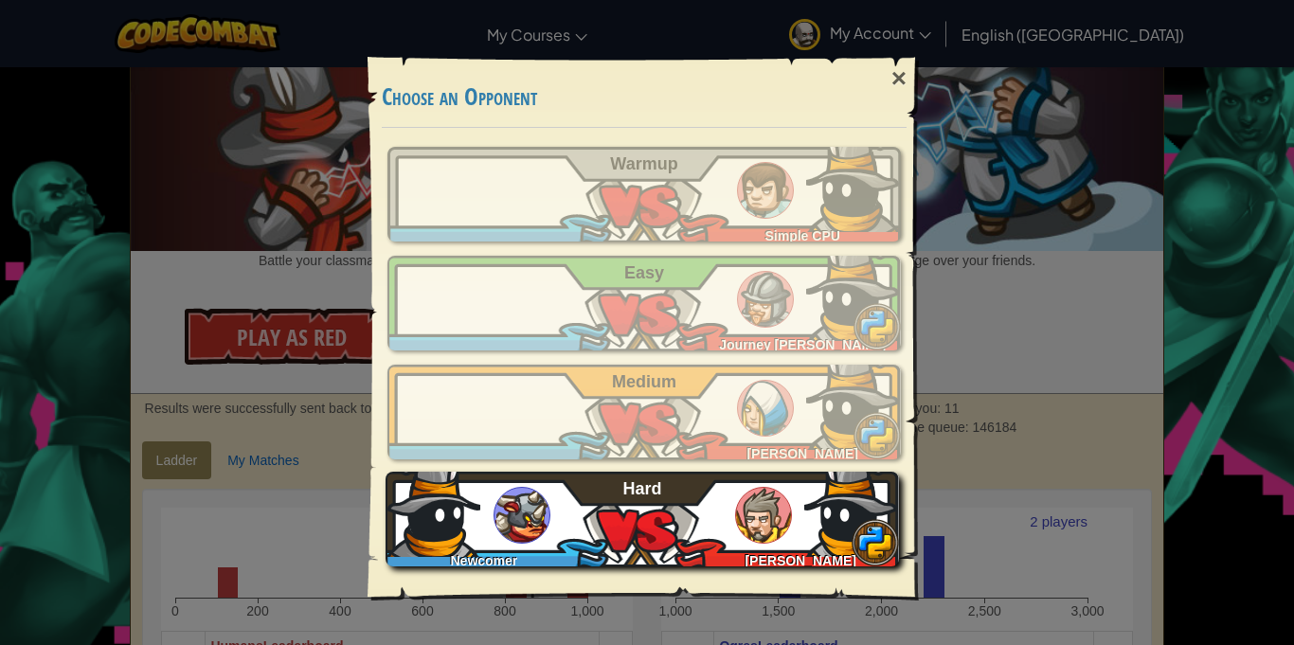  What do you see at coordinates (764, 515) in the screenshot?
I see `img: humans_ladder_hard.png` at bounding box center [764, 515].